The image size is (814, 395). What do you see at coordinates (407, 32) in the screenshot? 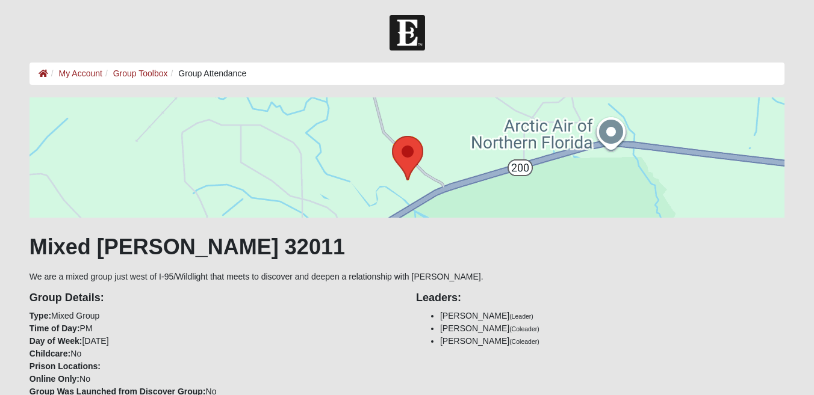
I see `img: Church of Eleven22 Logo` at bounding box center [407, 32].